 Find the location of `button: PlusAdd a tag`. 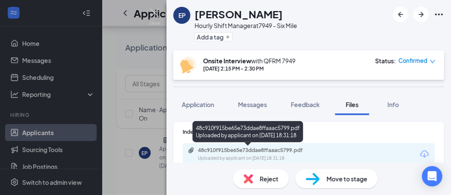

button: PlusAdd a tag is located at coordinates (213, 37).